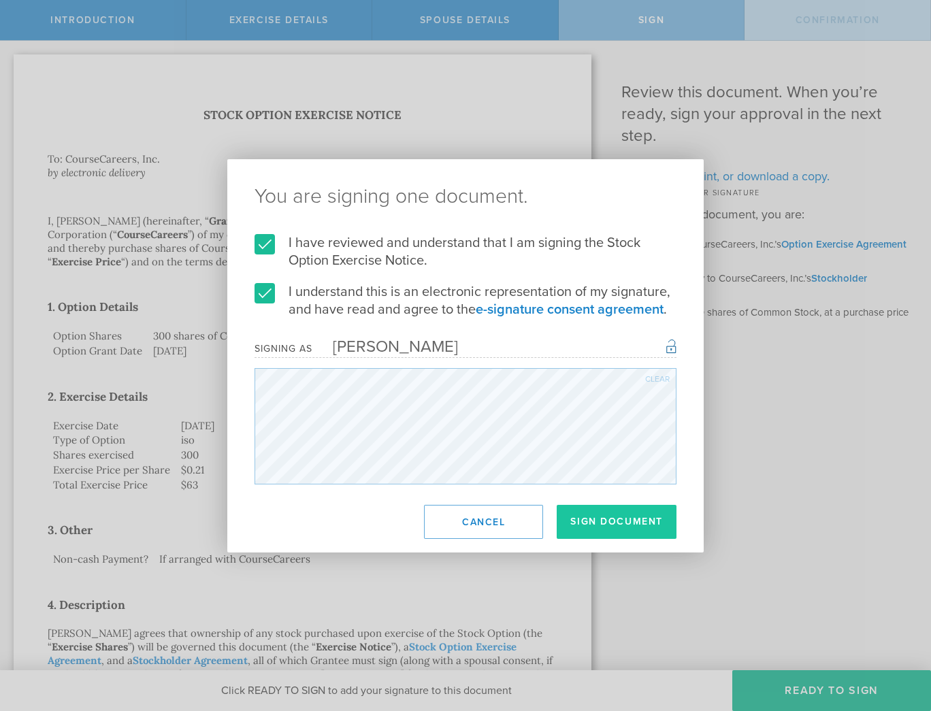 The image size is (931, 711). What do you see at coordinates (465, 301) in the screenshot?
I see `label: I understand this is an electronic representation of my signature, and have read and agree to the .` at bounding box center [465, 301].